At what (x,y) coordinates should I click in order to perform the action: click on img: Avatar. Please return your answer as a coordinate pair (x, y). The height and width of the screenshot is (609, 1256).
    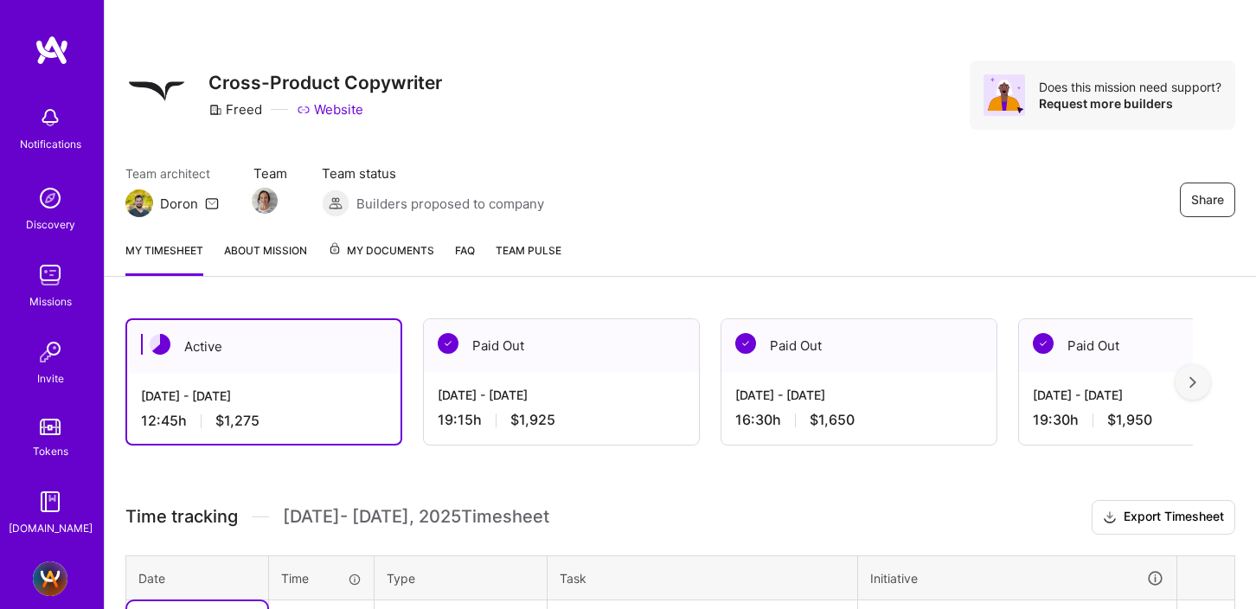
    Looking at the image, I should click on (1004, 95).